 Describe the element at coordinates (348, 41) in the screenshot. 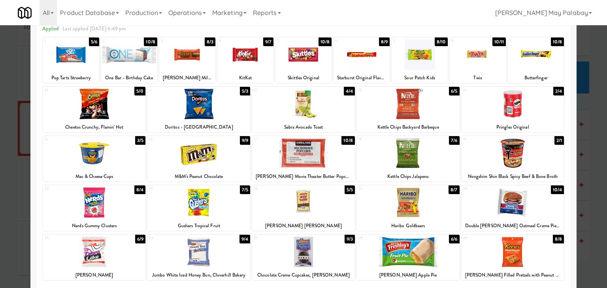

I see `div: 6` at that location.